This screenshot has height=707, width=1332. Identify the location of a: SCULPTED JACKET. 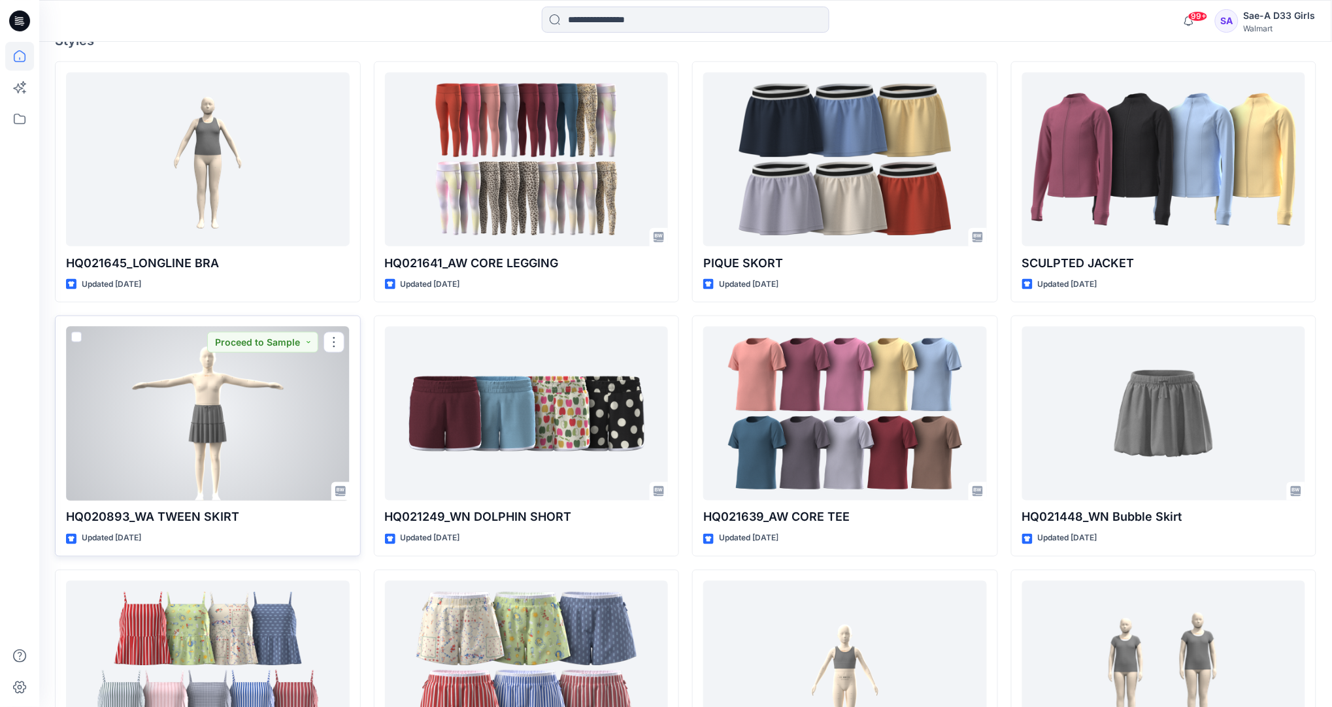
(1164, 160).